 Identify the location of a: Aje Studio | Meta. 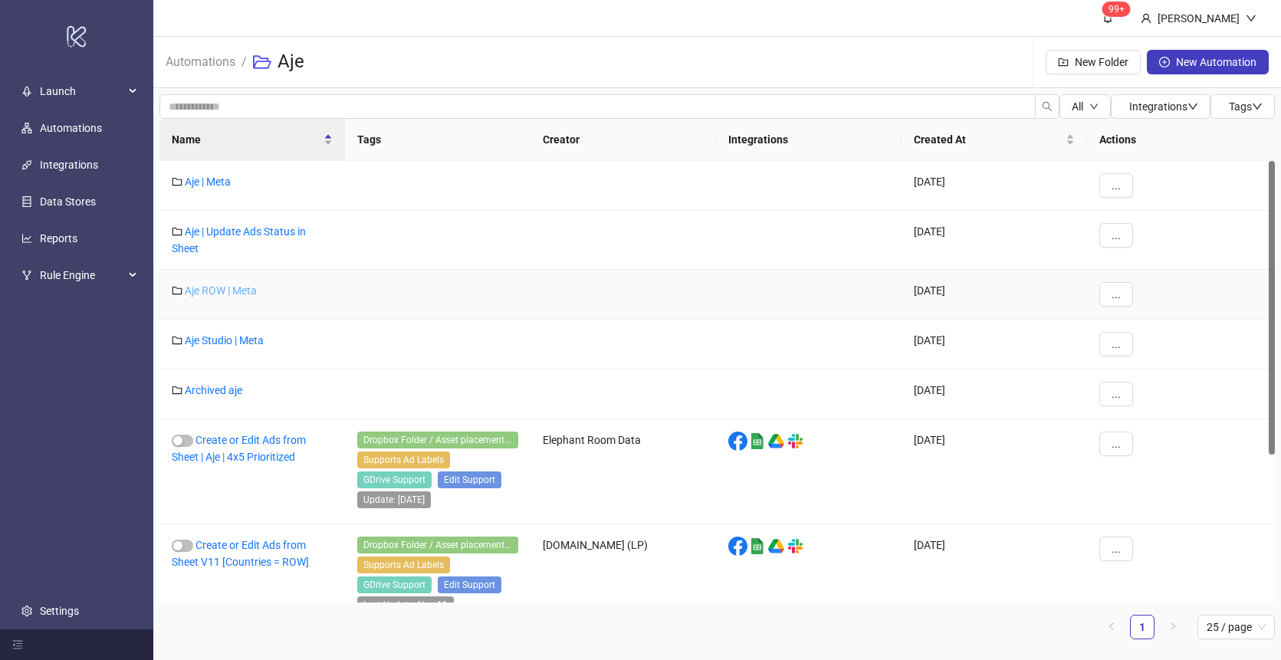
(224, 340).